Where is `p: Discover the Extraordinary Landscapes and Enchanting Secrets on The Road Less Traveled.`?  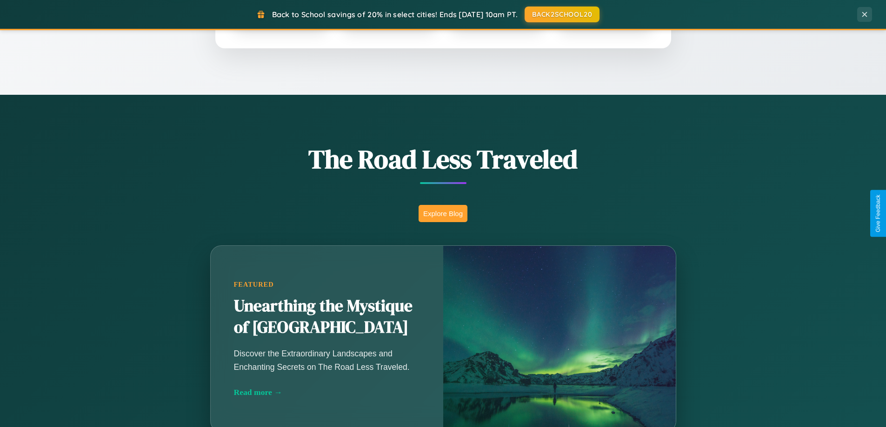
p: Discover the Extraordinary Landscapes and Enchanting Secrets on The Road Less Traveled. is located at coordinates (327, 360).